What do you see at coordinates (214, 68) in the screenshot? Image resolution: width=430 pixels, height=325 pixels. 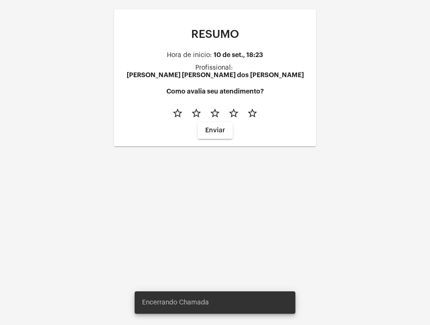 I see `div: Profissional:` at bounding box center [214, 68].